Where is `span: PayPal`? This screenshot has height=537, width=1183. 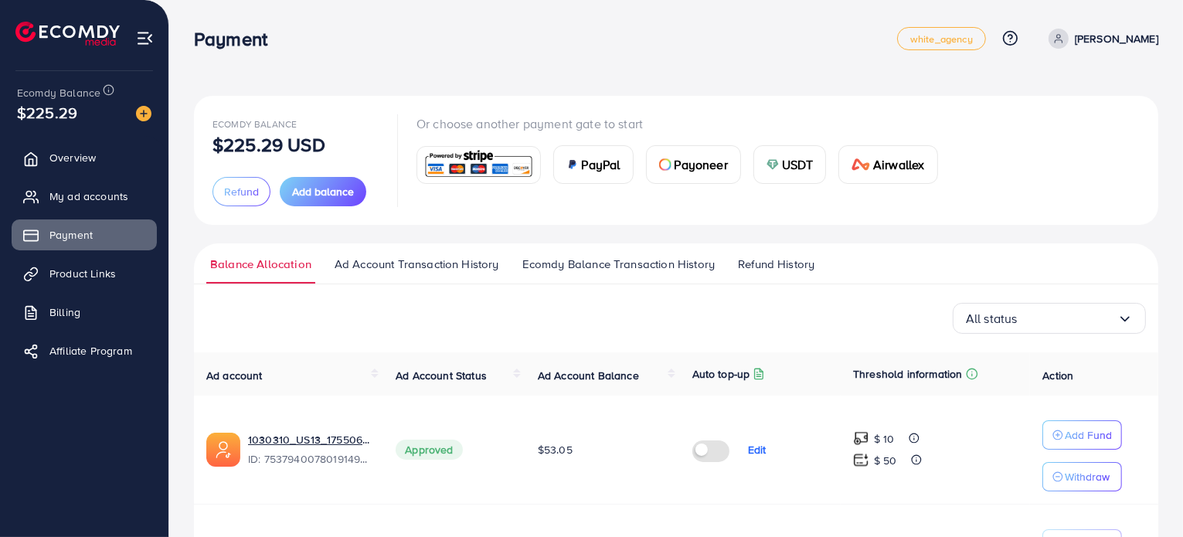 span: PayPal is located at coordinates (601, 165).